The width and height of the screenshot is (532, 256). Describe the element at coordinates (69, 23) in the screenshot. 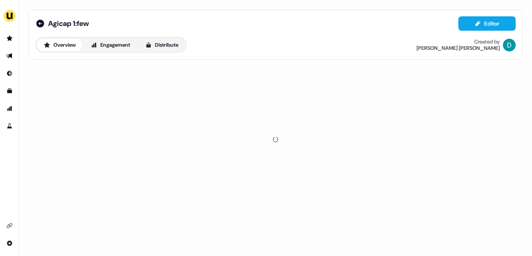

I see `span: Agicap 1:few` at that location.